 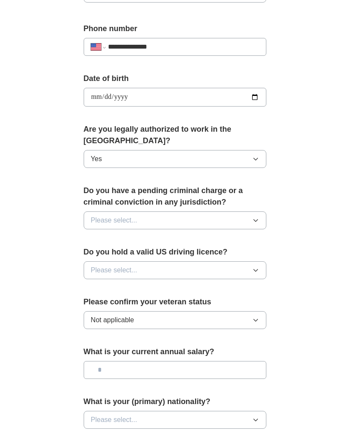 I want to click on label: Do you hold a valid US driving licence?, so click(x=175, y=252).